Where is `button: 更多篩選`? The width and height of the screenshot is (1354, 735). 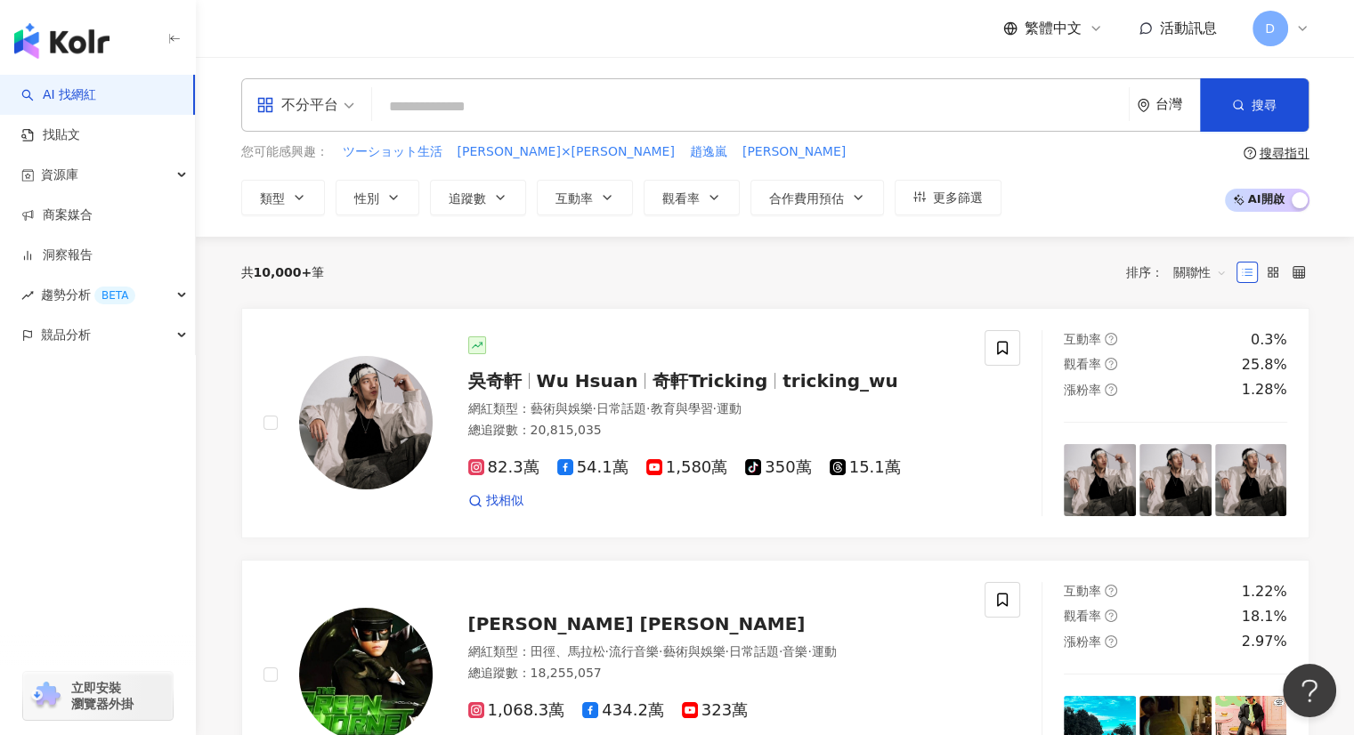
button: 更多篩選 is located at coordinates (948, 198).